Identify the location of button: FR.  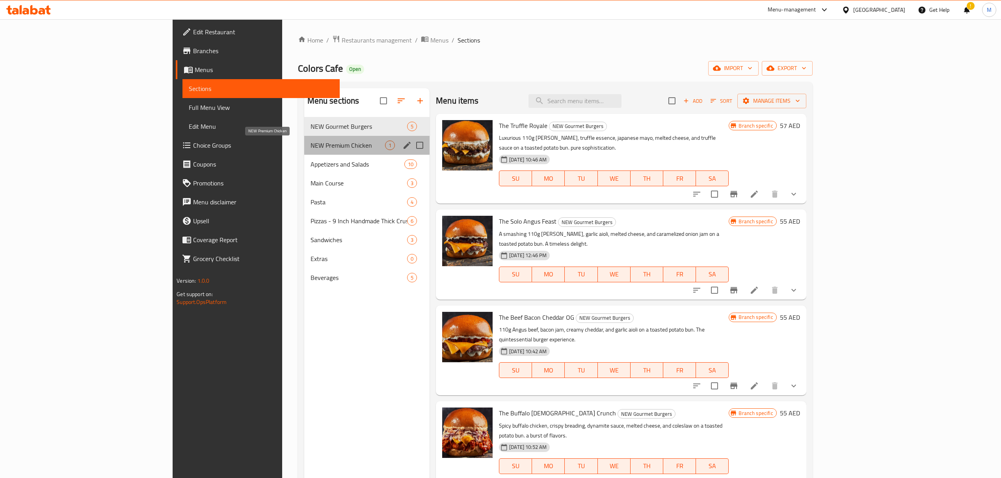
(679, 370).